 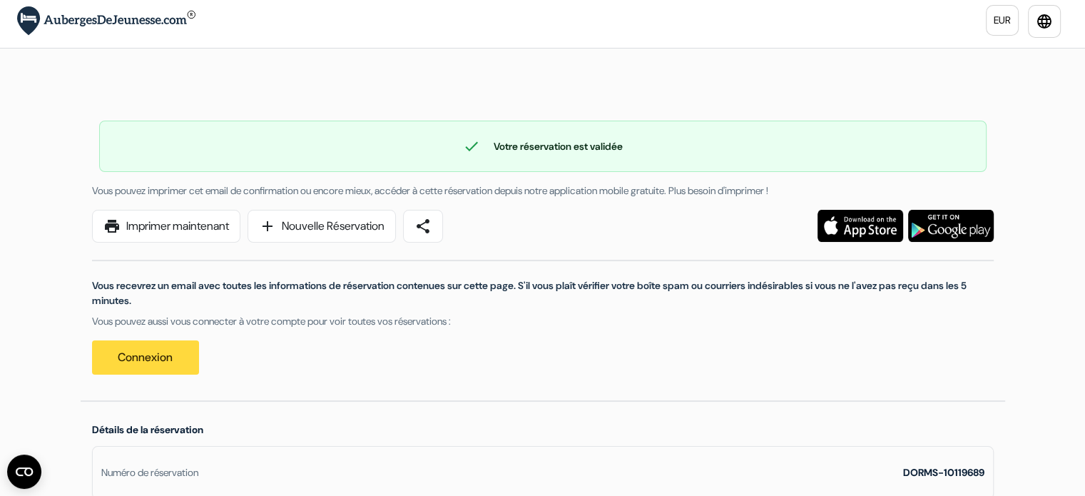 What do you see at coordinates (24, 472) in the screenshot?
I see `button: Open CMP widget` at bounding box center [24, 472].